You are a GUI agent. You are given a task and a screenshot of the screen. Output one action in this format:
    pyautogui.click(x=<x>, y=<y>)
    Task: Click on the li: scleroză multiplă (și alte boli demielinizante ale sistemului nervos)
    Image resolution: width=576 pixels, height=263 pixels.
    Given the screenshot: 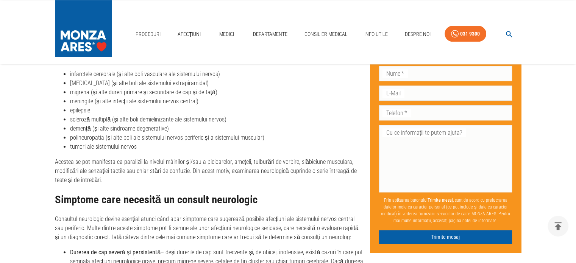 What is the action you would take?
    pyautogui.click(x=217, y=120)
    